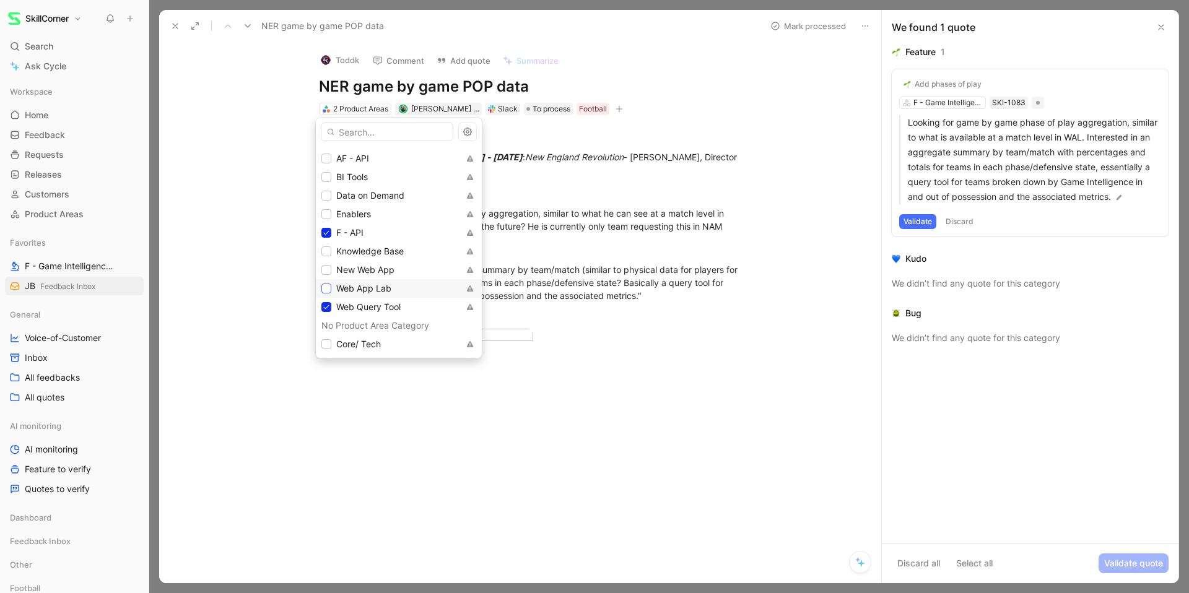 The image size is (1189, 593). I want to click on span: BI Tools, so click(352, 177).